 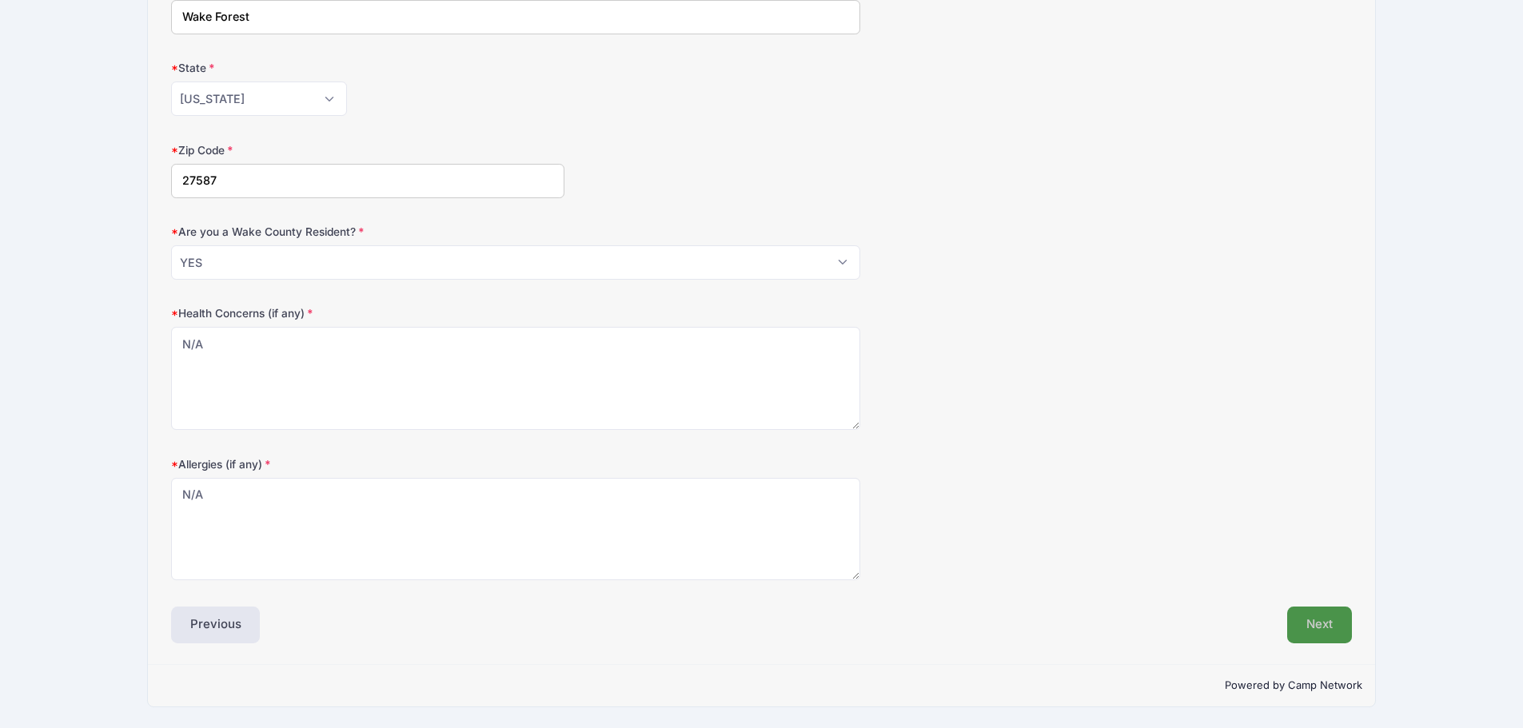 What do you see at coordinates (368, 313) in the screenshot?
I see `label: Health Concerns (if any)` at bounding box center [368, 313].